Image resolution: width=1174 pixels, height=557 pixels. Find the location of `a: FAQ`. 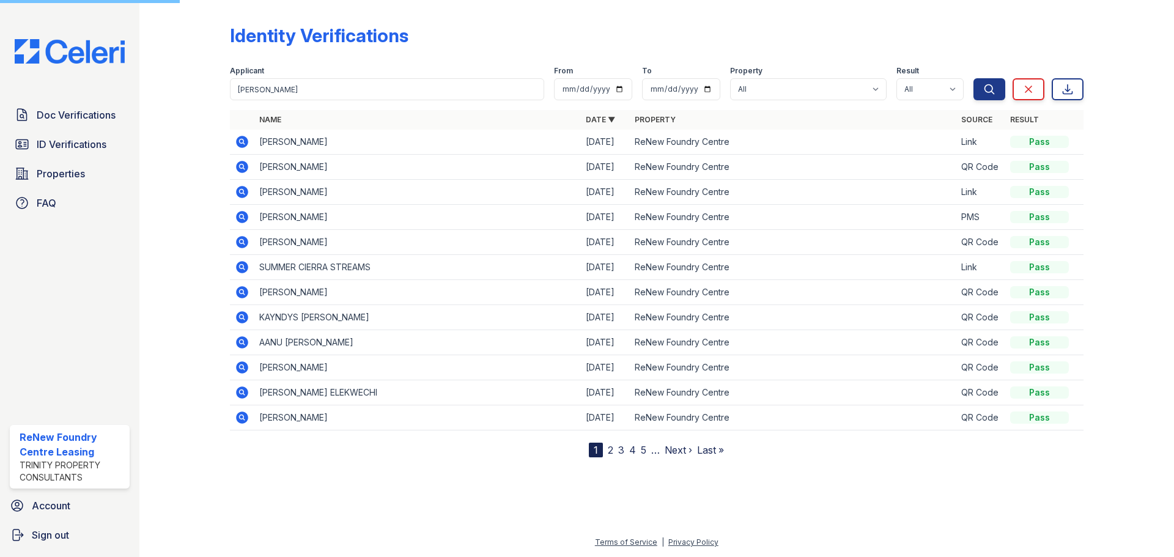

a: FAQ is located at coordinates (70, 203).